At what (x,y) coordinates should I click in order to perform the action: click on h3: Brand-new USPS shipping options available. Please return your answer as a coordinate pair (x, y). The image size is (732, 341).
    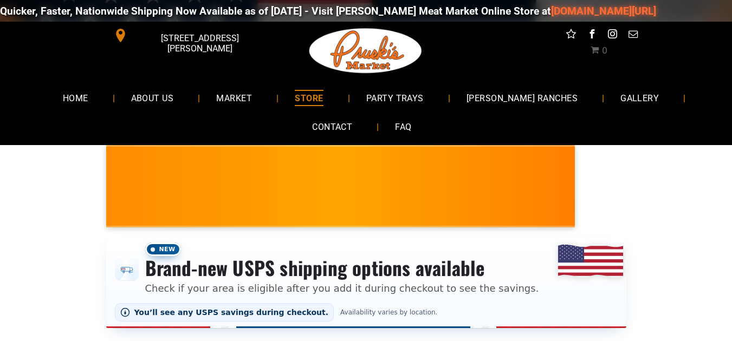
    Looking at the image, I should click on (342, 268).